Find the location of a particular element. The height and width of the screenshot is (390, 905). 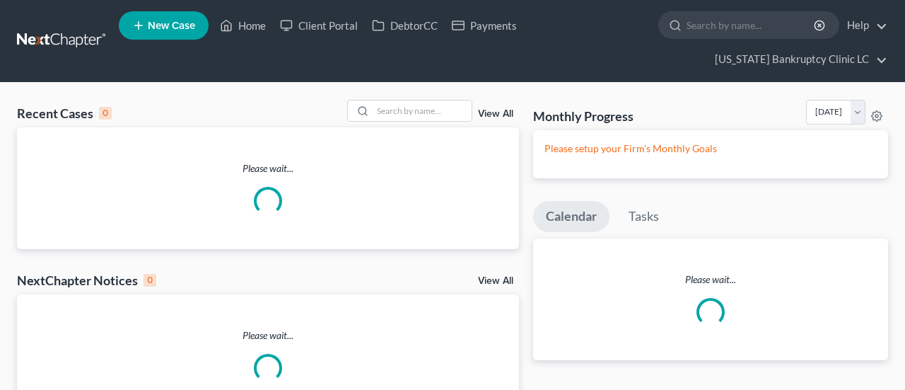

a: Calendar is located at coordinates (571, 216).